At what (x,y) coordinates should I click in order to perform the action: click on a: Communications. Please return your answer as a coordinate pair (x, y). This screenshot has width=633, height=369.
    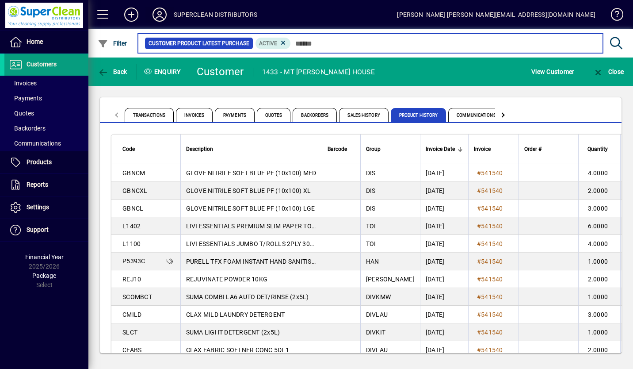
    Looking at the image, I should click on (46, 143).